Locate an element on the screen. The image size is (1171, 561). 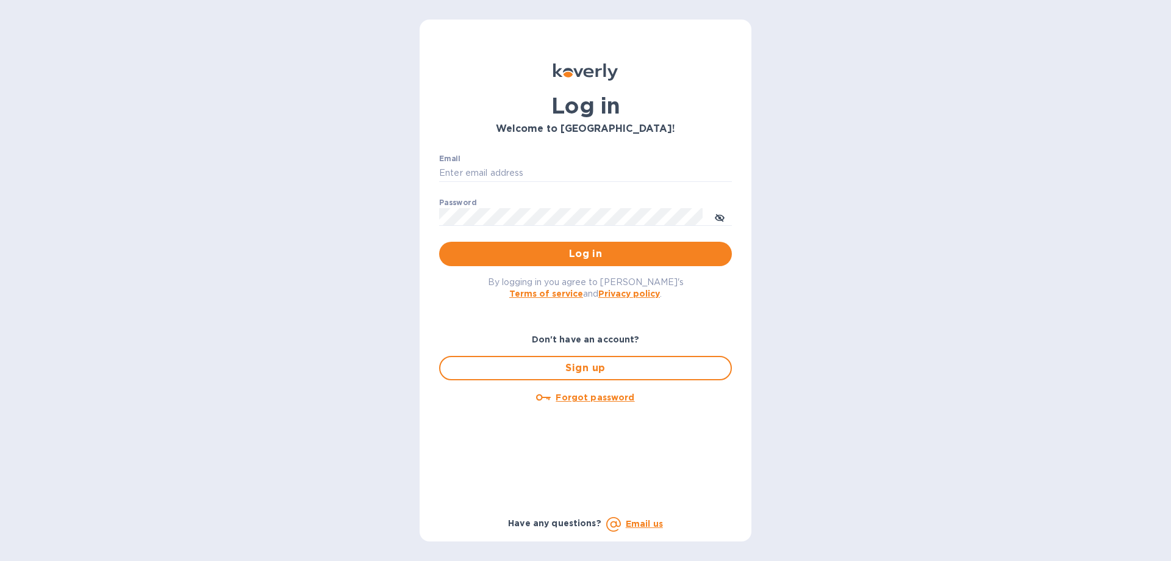
button: Log in is located at coordinates (586, 254).